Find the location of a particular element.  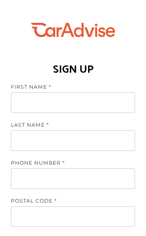

label: POSTAL CODE is located at coordinates (69, 202).